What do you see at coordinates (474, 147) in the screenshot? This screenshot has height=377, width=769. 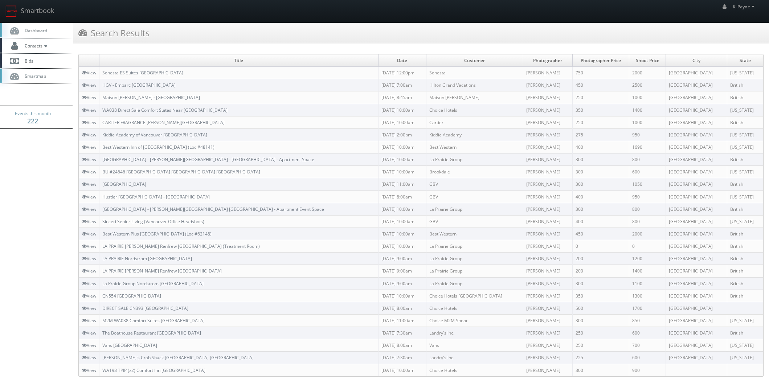 I see `td: Best Western` at bounding box center [474, 147].